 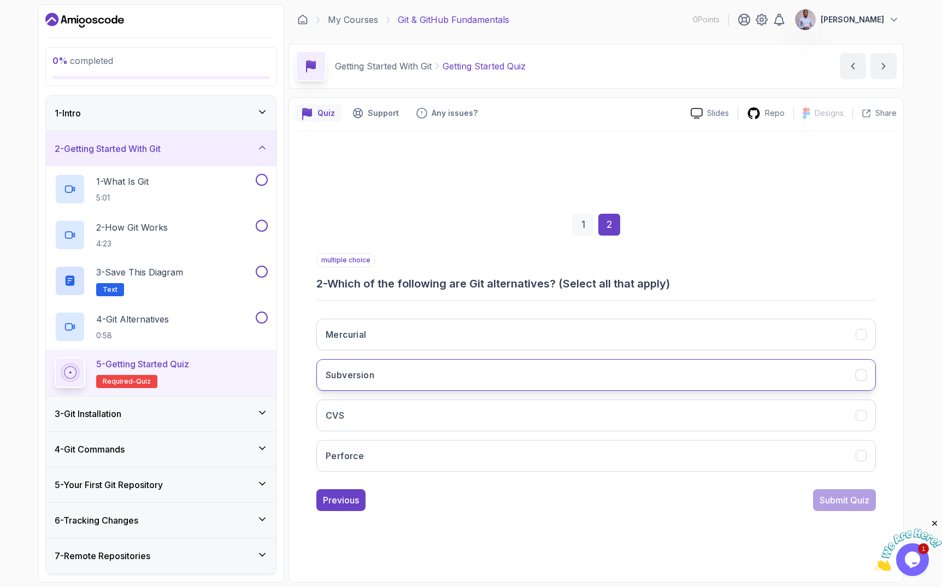 I want to click on p: 1 - What Is Git, so click(x=122, y=181).